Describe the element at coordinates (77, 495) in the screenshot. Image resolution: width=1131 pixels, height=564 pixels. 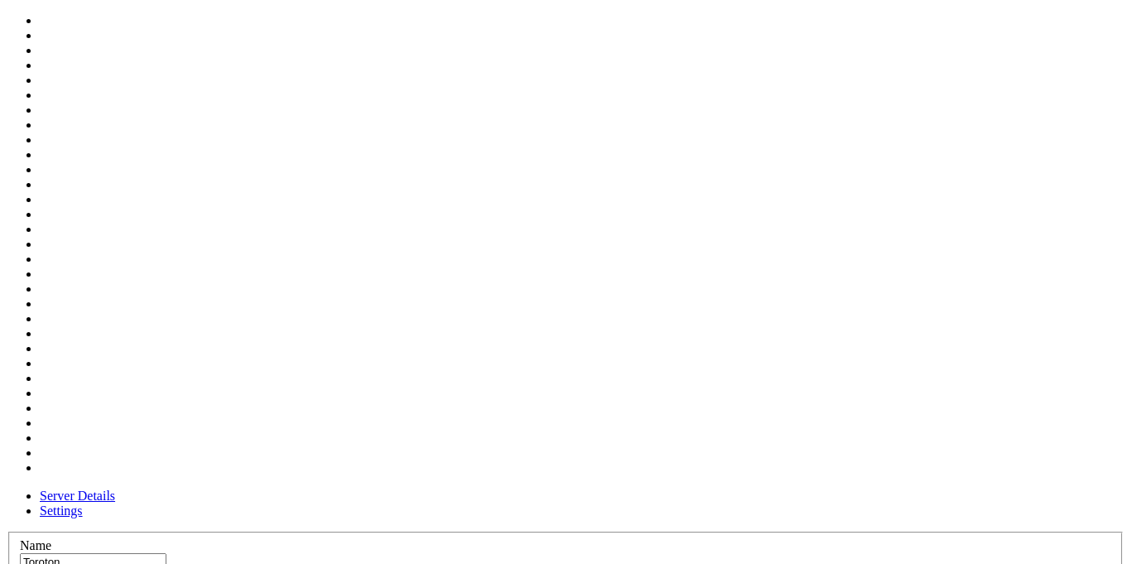
I see `a: Server Details` at that location.